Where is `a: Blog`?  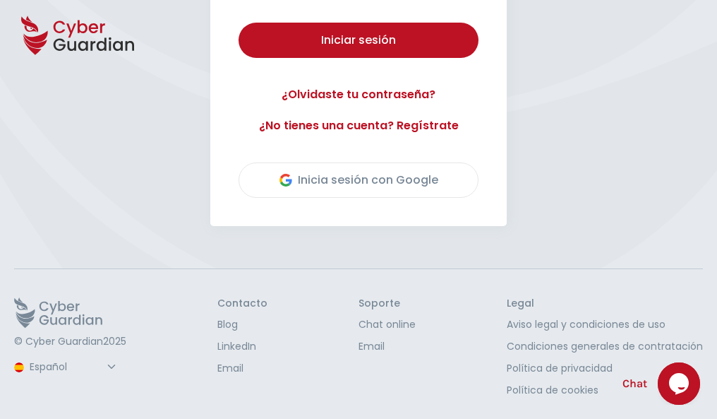
a: Blog is located at coordinates (242, 324).